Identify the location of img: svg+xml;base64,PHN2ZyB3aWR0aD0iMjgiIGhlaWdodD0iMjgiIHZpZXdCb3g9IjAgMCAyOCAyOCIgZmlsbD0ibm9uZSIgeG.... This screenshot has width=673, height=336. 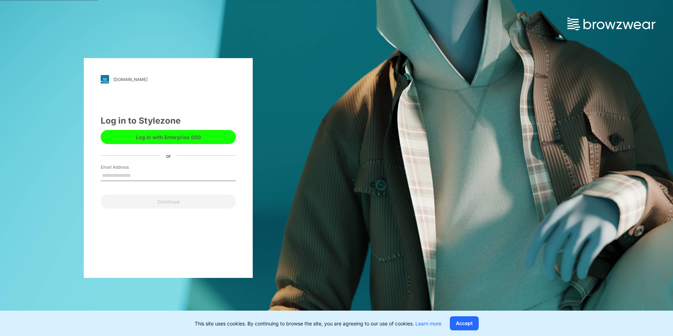
(105, 79).